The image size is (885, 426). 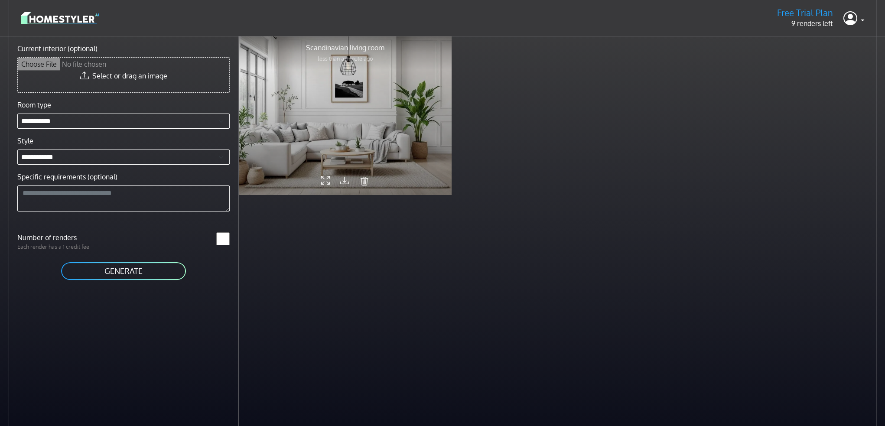 I want to click on p: Each render has a 1 credit fee, so click(x=68, y=247).